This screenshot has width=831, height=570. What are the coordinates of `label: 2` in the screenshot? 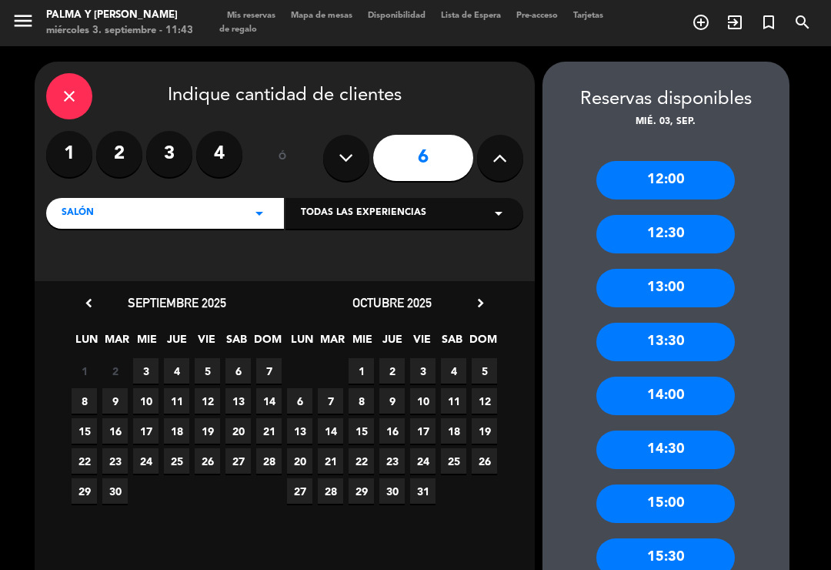 It's located at (119, 154).